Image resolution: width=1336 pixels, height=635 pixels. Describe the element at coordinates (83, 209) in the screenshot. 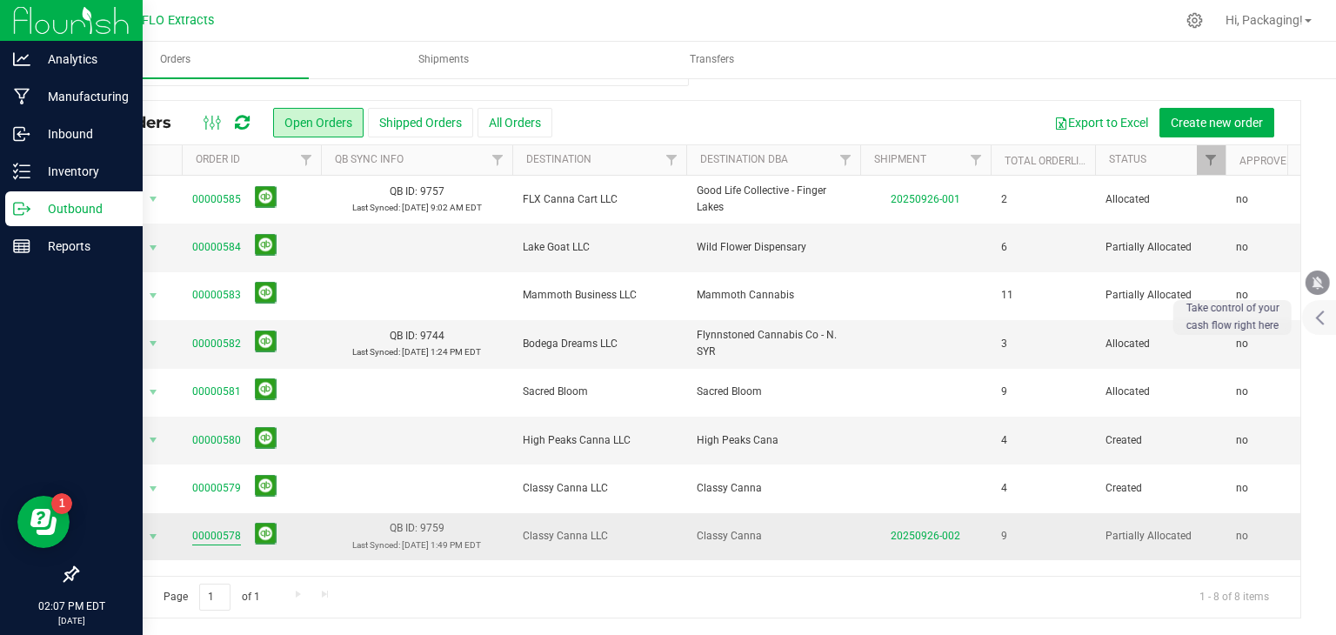

I see `p: Outbound` at that location.